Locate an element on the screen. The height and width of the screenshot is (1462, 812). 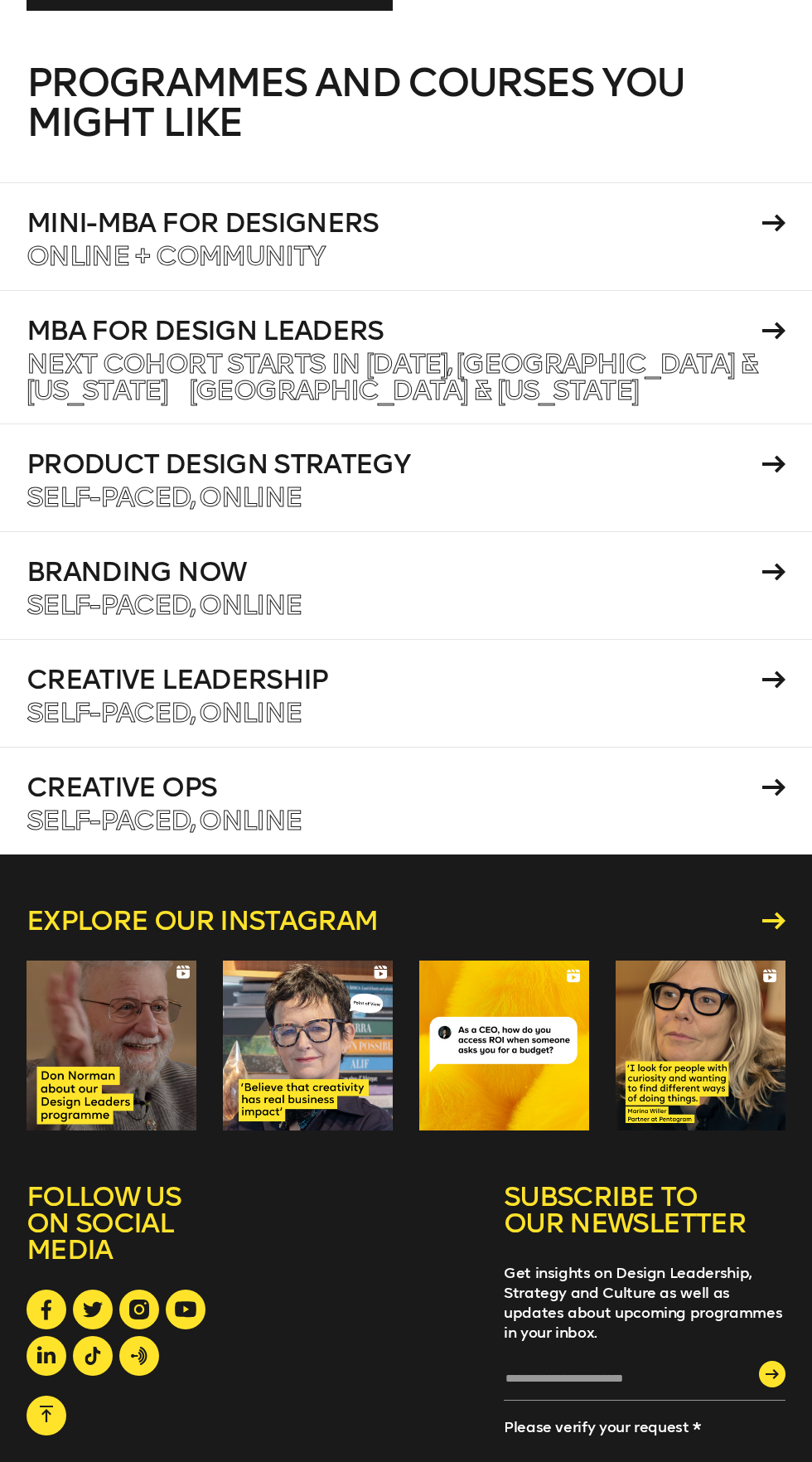
h5: FOLLOW US ON SOCIAL MEDIA is located at coordinates (140, 1237).